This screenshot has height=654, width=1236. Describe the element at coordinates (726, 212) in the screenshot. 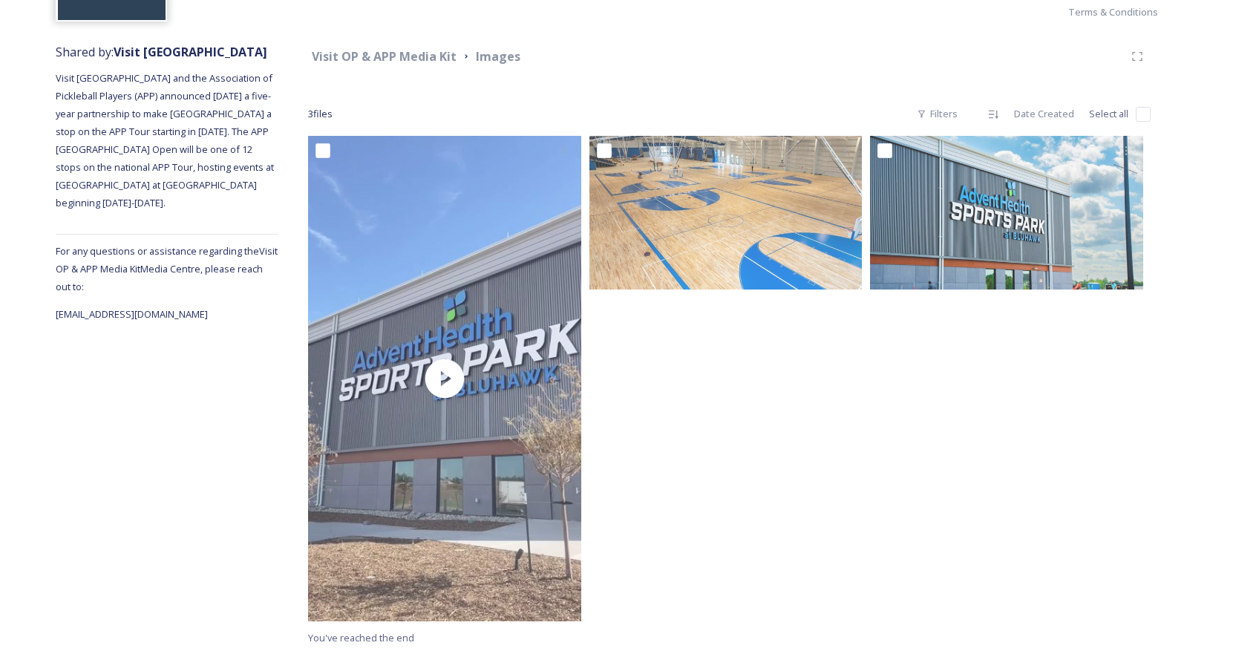

I see `img: c970f9ea-fc7b-07cb-bad6-53e37d8f5347.jpg` at that location.